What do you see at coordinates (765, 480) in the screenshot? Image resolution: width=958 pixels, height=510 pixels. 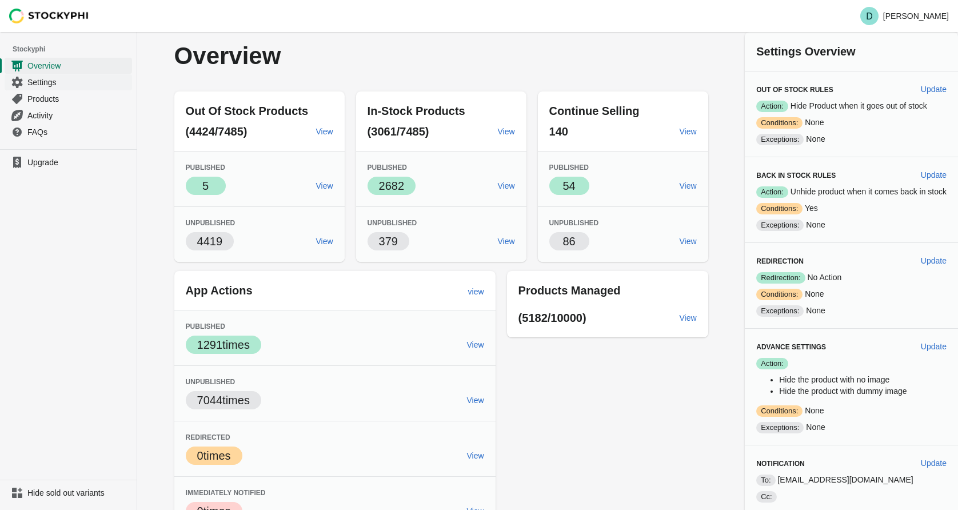 I see `span: To:` at bounding box center [765, 480].